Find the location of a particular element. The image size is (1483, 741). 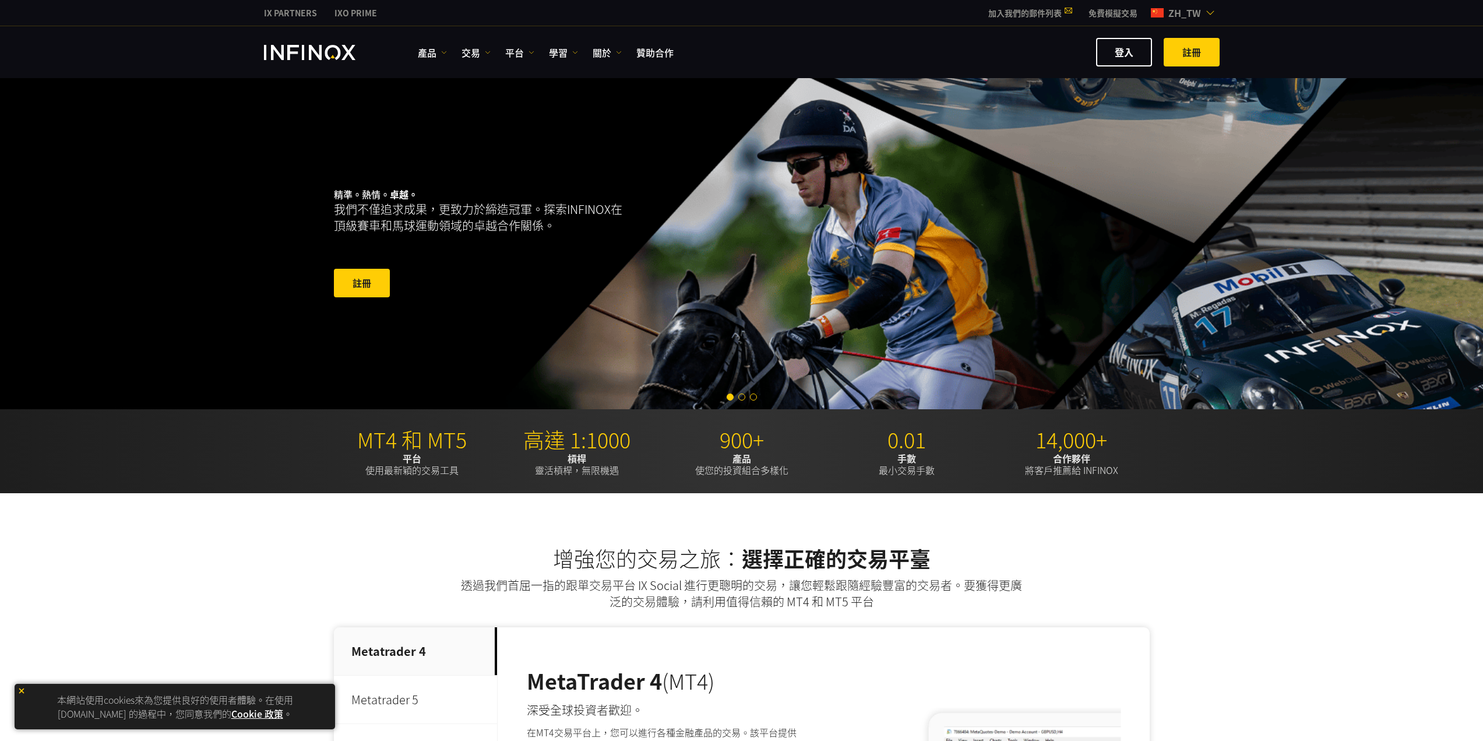

strong: 手數 is located at coordinates (907, 458).